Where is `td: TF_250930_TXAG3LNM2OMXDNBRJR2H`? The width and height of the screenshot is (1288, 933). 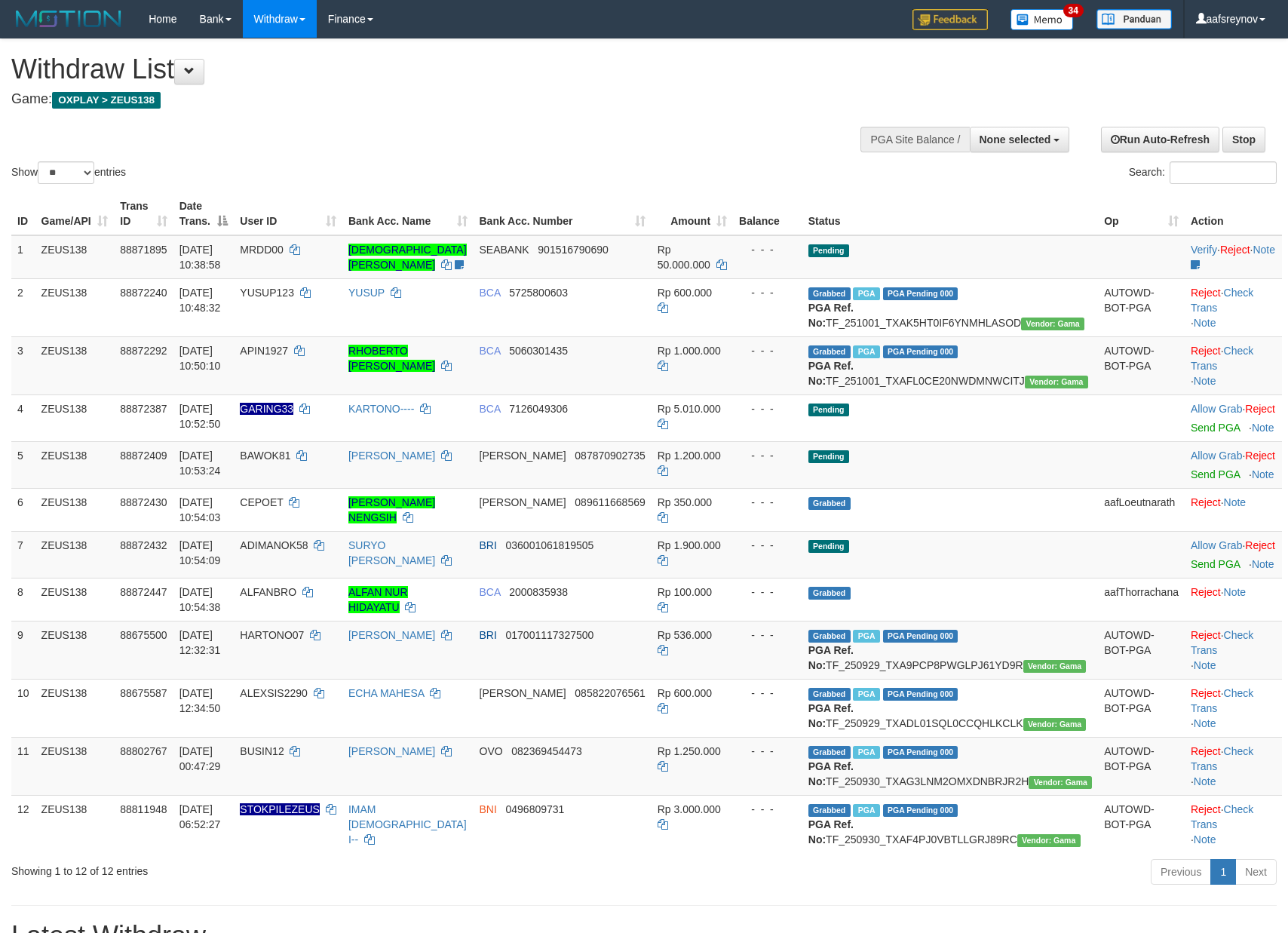
td: TF_250930_TXAG3LNM2OMXDNBRJR2H is located at coordinates (950, 766).